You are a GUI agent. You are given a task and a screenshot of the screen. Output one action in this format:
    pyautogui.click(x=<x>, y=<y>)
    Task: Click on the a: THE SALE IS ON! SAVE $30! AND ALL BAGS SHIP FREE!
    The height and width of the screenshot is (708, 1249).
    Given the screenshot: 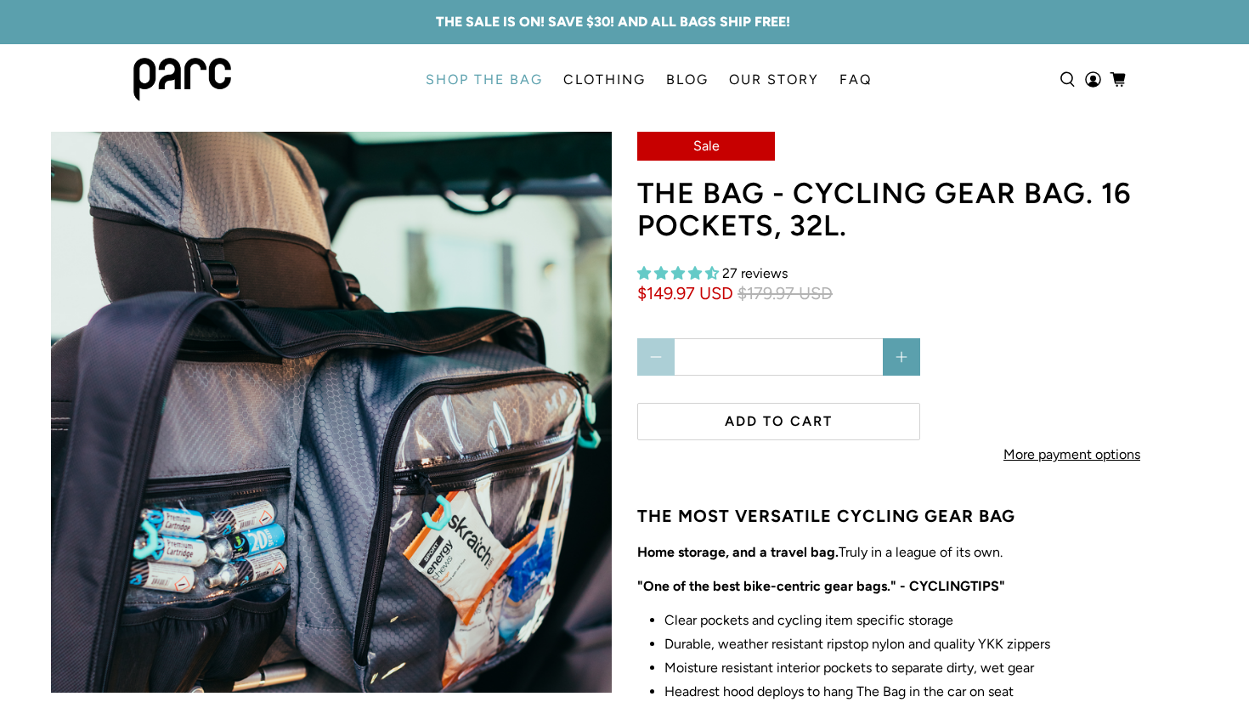 What is the action you would take?
    pyautogui.click(x=613, y=22)
    